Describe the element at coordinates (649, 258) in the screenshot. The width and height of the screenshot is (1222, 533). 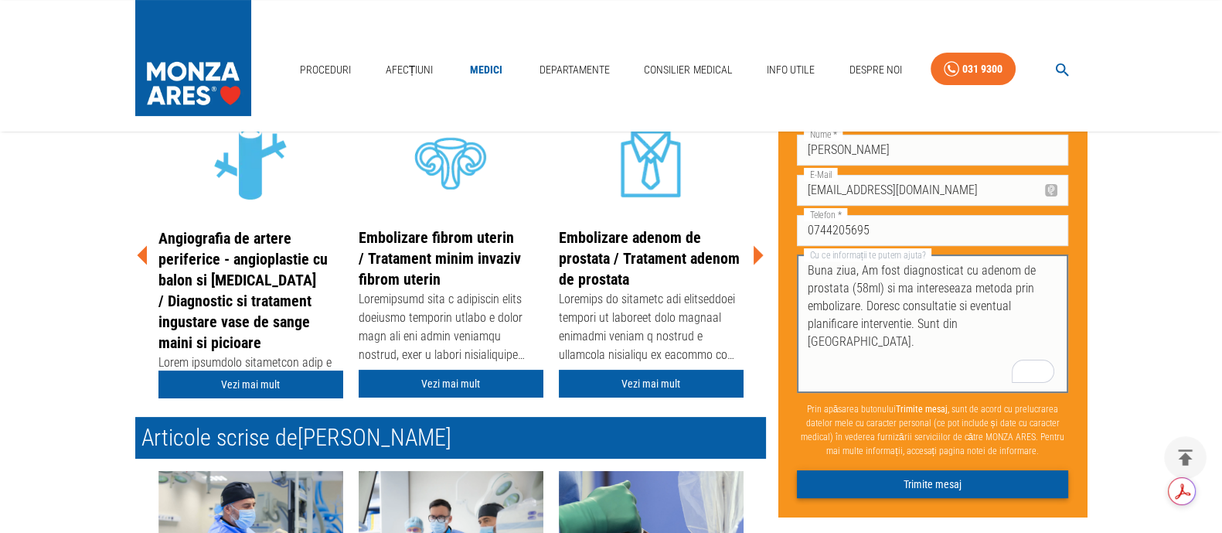
I see `a: Embolizare adenom de prostata / Tratament adenom de prostata` at that location.